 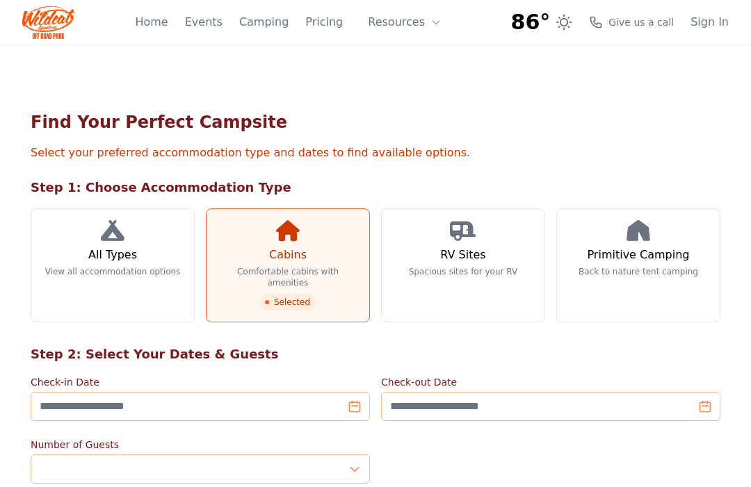 I want to click on p: Comfortable cabins with amenities, so click(x=288, y=277).